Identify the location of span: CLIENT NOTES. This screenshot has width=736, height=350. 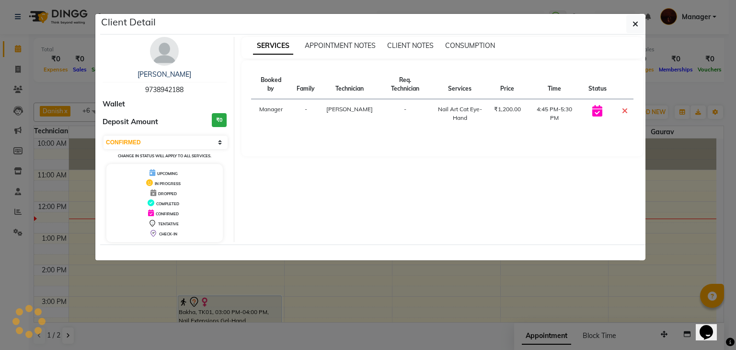
(410, 46).